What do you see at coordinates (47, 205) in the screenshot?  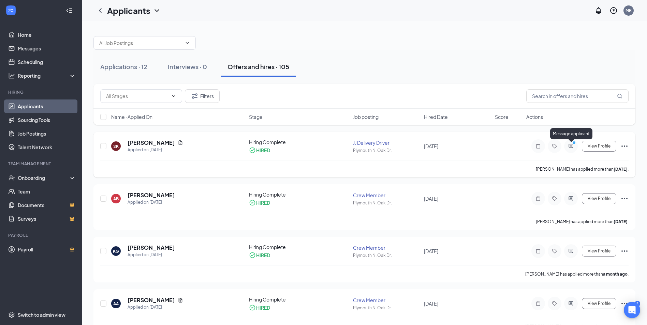 I see `a: DocumentsCrown` at bounding box center [47, 205].